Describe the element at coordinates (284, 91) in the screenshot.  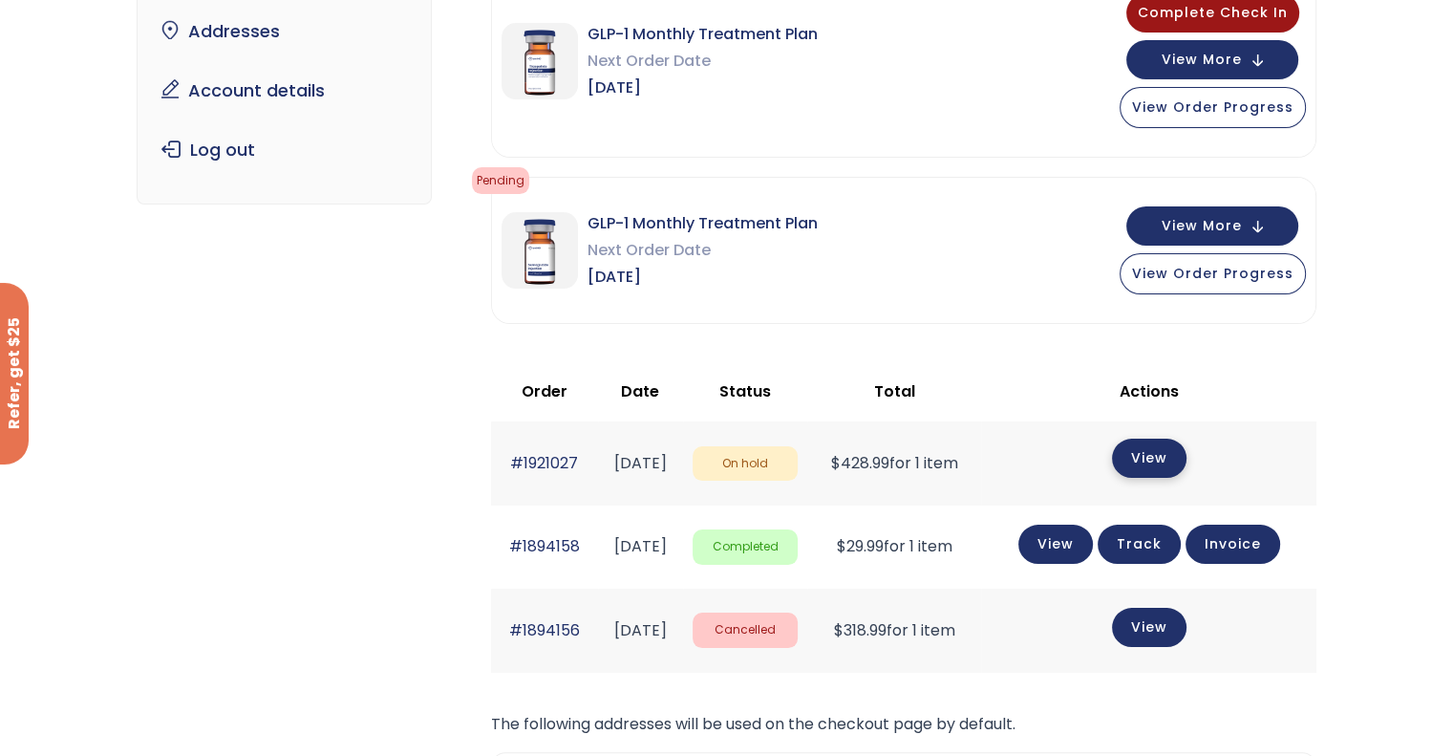
I see `a: Account details` at that location.